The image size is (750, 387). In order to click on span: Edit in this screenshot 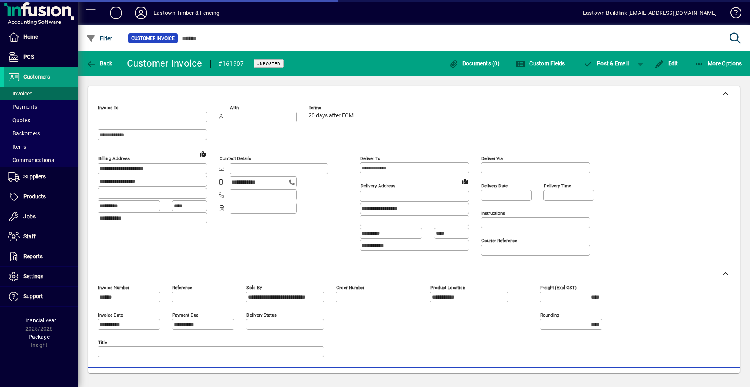, I will do `click(667, 63)`.